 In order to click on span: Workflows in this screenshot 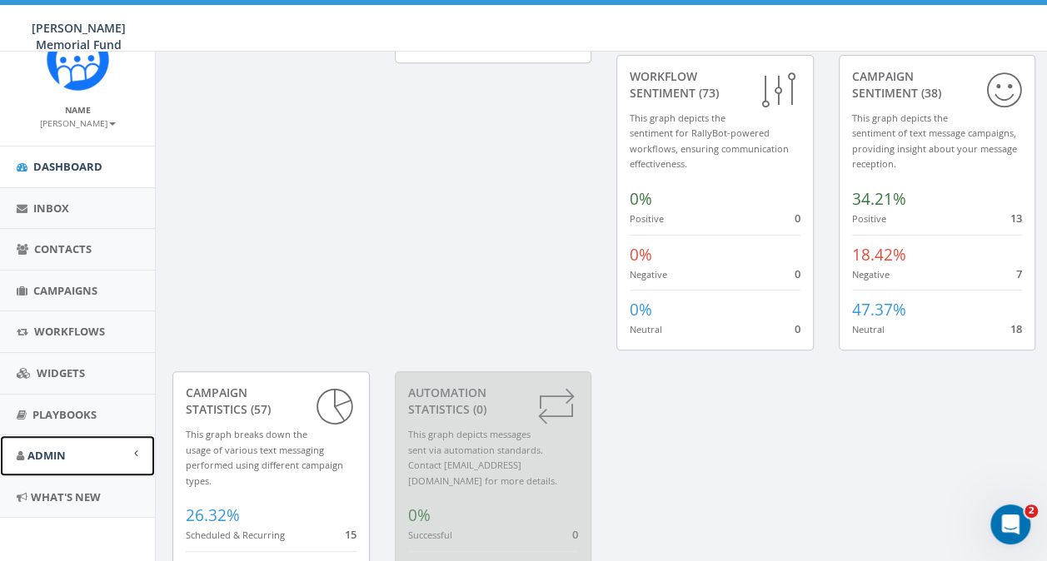, I will do `click(69, 331)`.